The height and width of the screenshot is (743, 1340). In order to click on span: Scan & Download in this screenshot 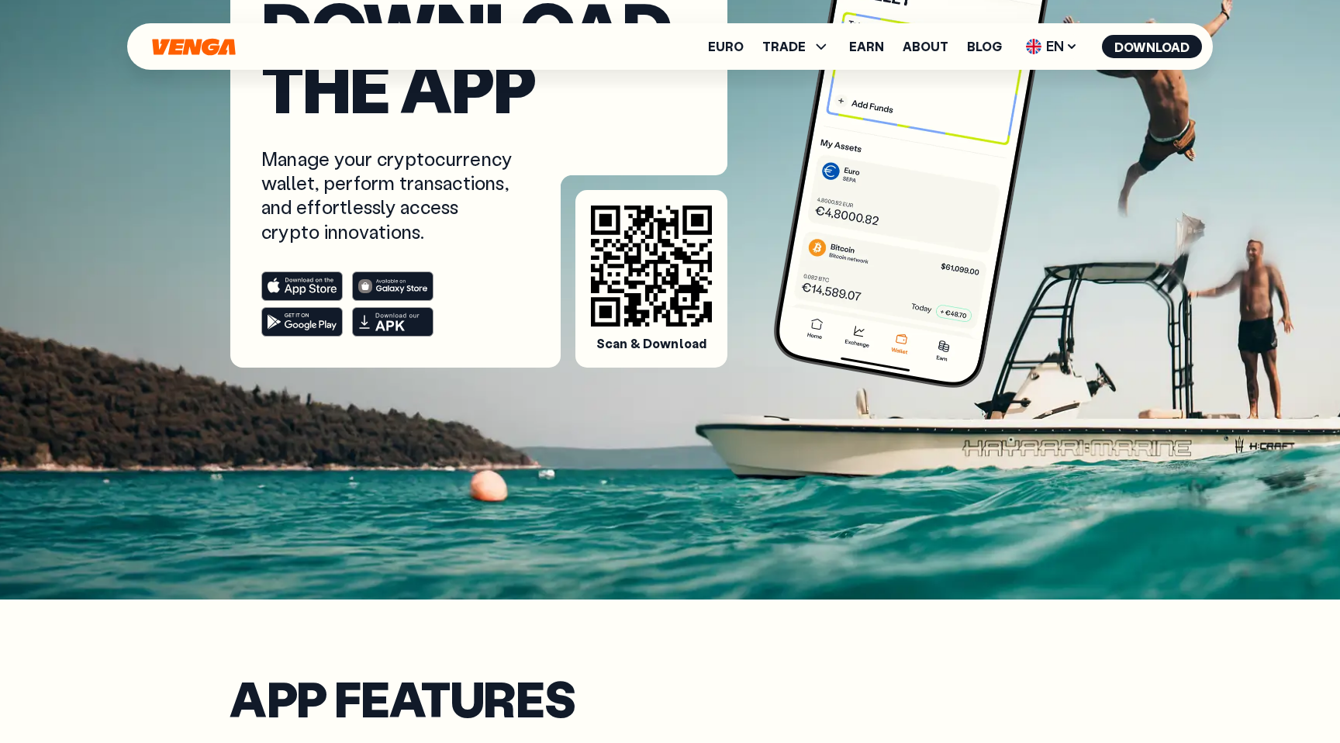, I will do `click(651, 343)`.